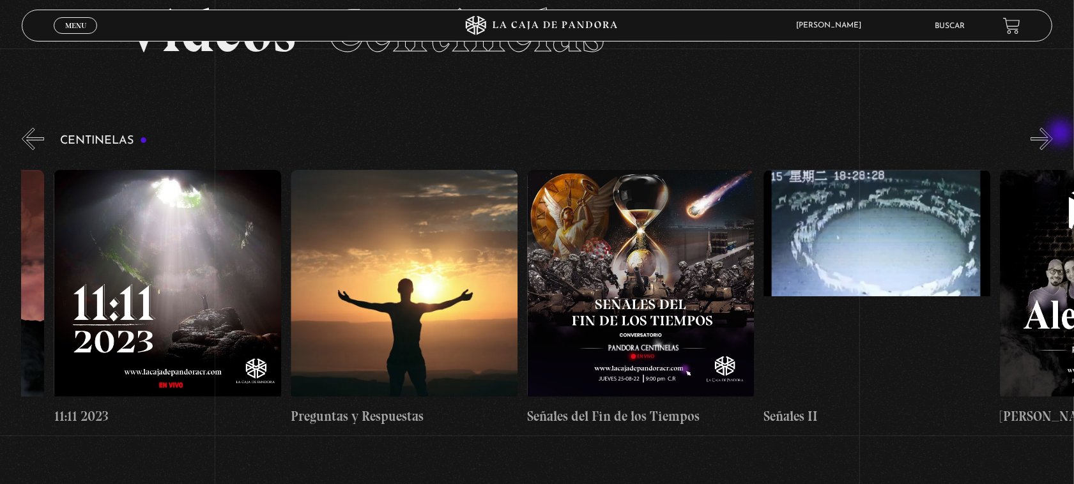 The width and height of the screenshot is (1074, 484). What do you see at coordinates (404, 416) in the screenshot?
I see `h4: Preguntas y Respuestas` at bounding box center [404, 416].